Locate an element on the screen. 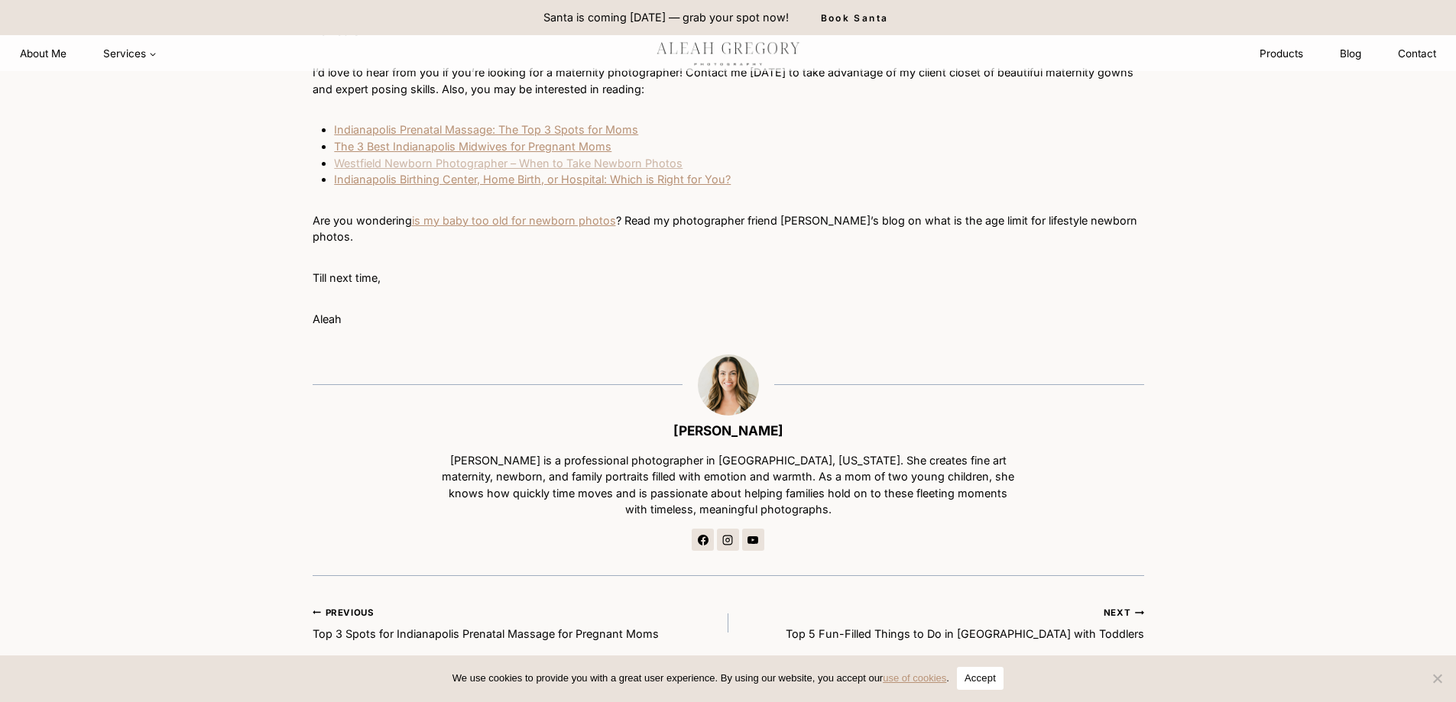 The image size is (1456, 702). button: Child menu of Services is located at coordinates (130, 54).